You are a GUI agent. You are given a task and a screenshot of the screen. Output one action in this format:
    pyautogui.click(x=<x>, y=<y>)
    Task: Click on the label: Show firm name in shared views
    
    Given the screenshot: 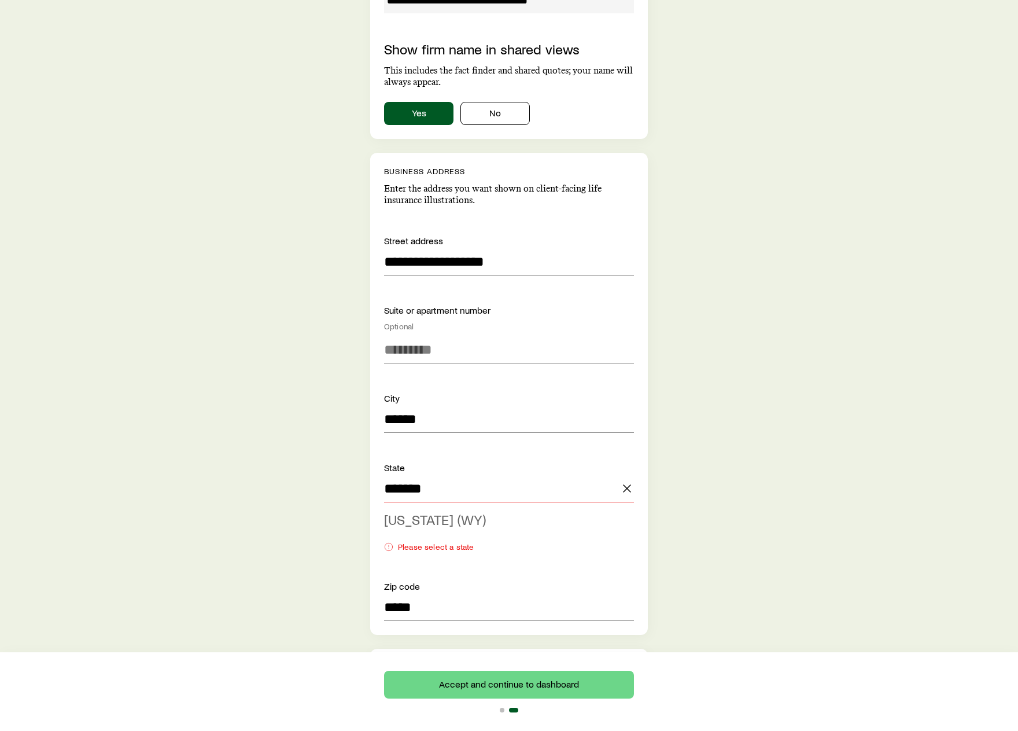 What is the action you would take?
    pyautogui.click(x=482, y=49)
    